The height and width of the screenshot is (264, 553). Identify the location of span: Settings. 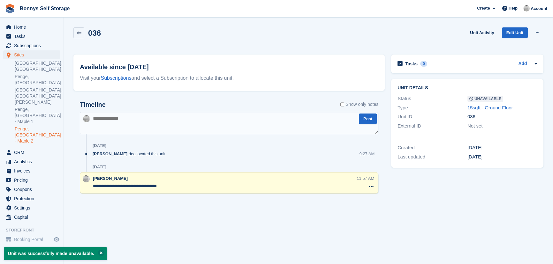
(33, 208).